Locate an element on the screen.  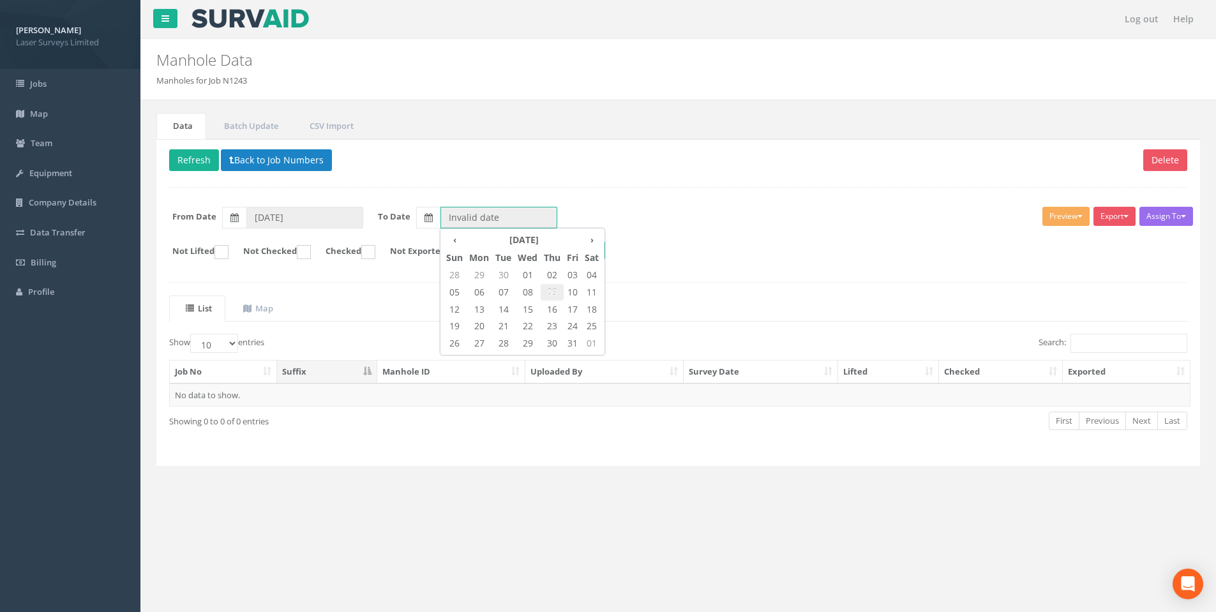
span: 11 is located at coordinates (592, 292).